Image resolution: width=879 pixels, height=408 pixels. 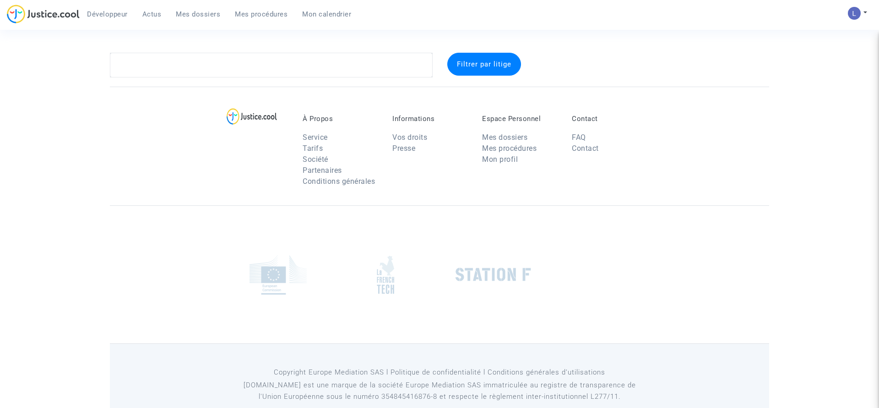 I want to click on p: Copyright Europe Mediation SAS l Politique de confidentialité l Conditions générales d’utilisa..., so click(x=440, y=372).